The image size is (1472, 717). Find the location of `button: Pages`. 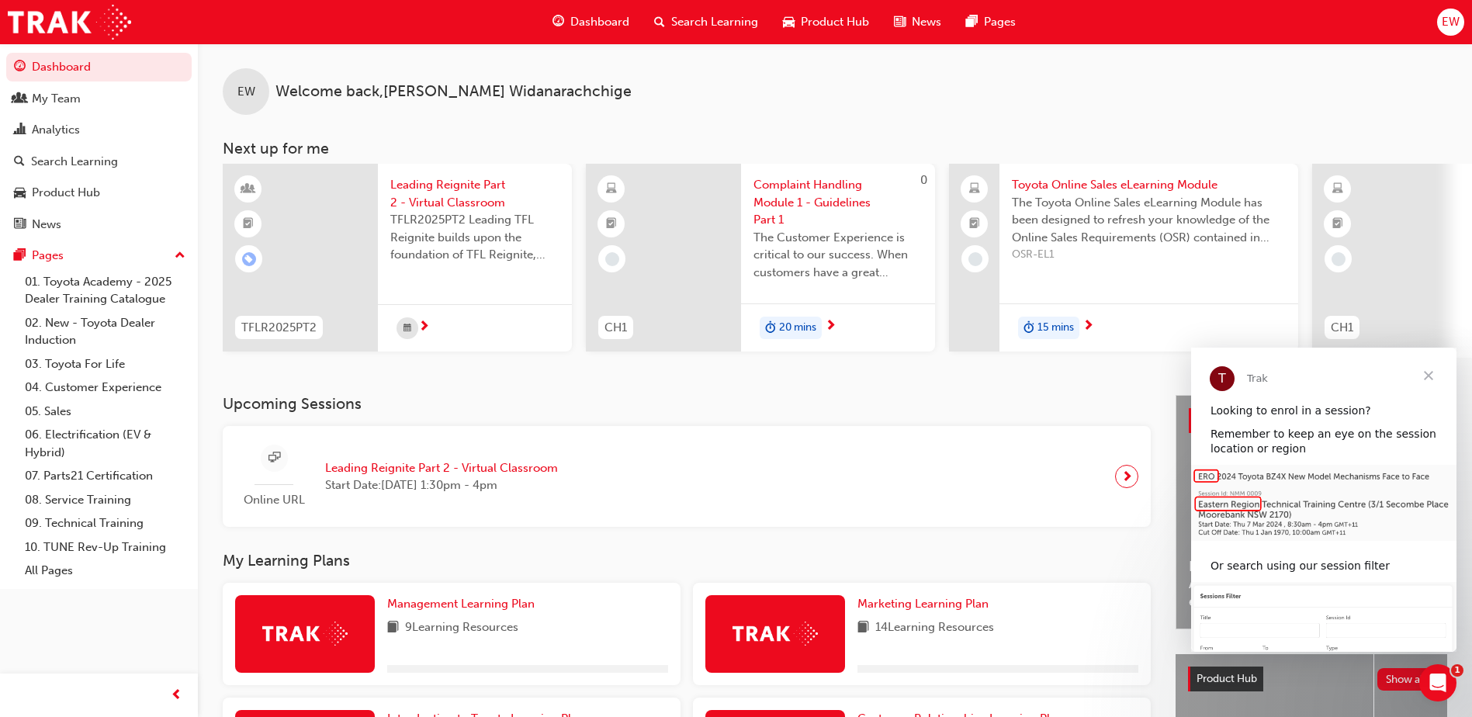

button: Pages is located at coordinates (99, 255).